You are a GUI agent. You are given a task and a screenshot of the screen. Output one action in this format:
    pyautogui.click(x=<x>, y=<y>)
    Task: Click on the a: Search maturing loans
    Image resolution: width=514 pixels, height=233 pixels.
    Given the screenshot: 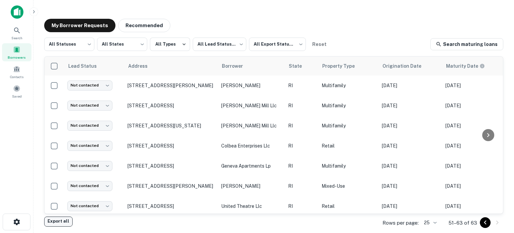 What is the action you would take?
    pyautogui.click(x=467, y=44)
    